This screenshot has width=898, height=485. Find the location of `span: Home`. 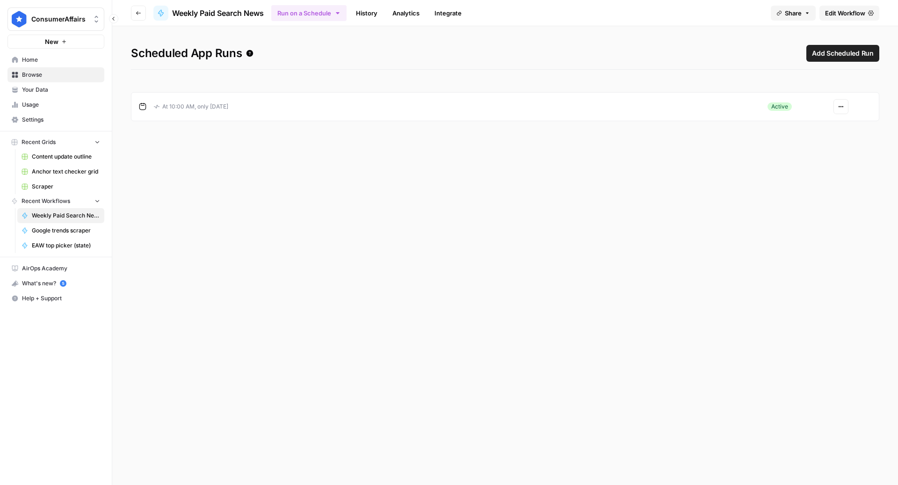

span: Home is located at coordinates (61, 60).